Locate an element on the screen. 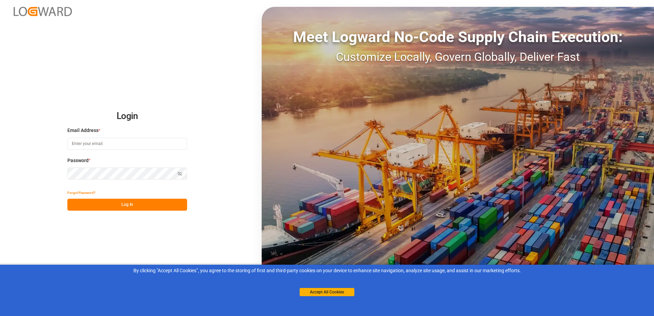 The height and width of the screenshot is (316, 654). input: Enter your email is located at coordinates (127, 144).